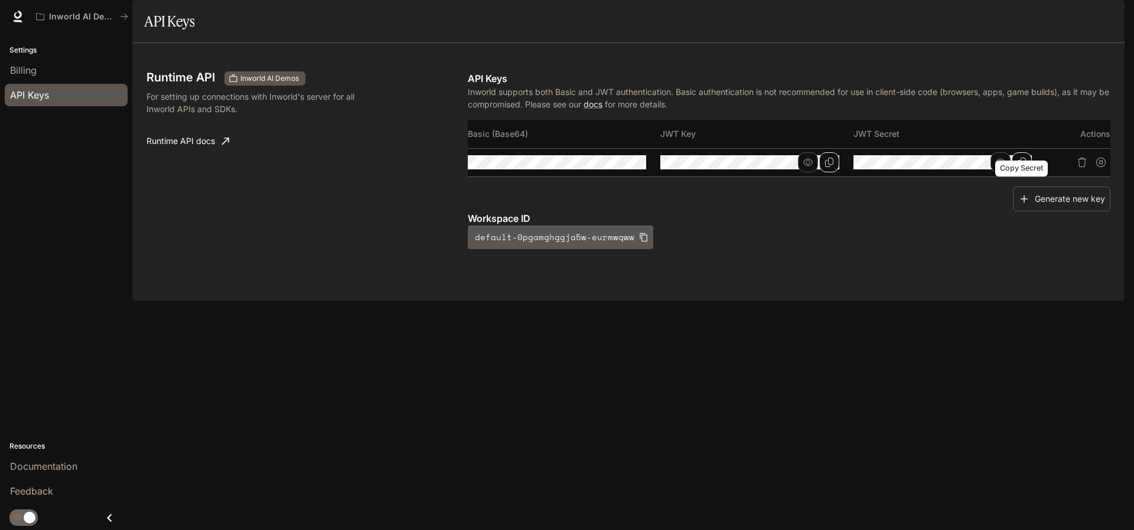  What do you see at coordinates (949, 134) in the screenshot?
I see `th: JWT Secret` at bounding box center [949, 134].